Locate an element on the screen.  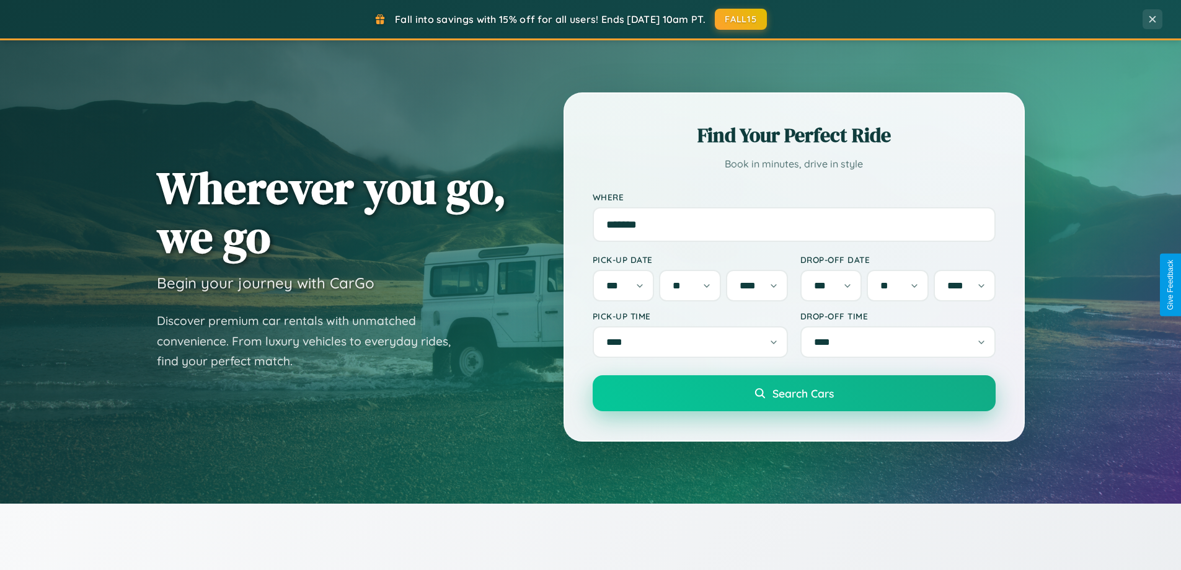
h3: Begin your journey with CarGo is located at coordinates (265, 283).